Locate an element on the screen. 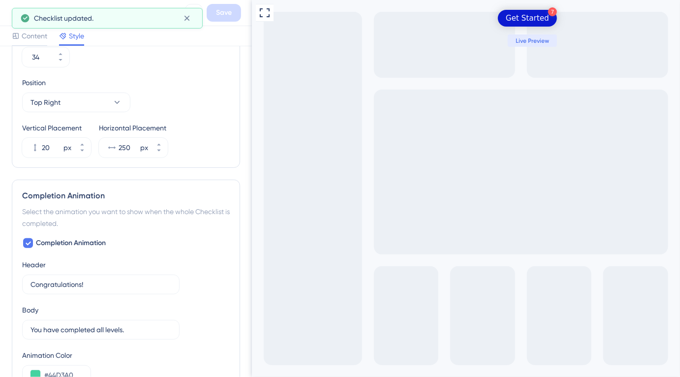 This screenshot has height=377, width=680. button: Top Right is located at coordinates (76, 102).